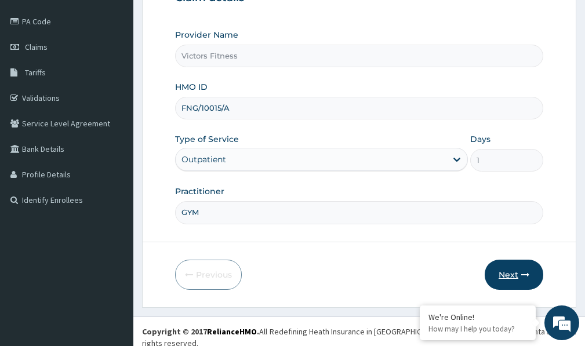  I want to click on label: Days, so click(480, 139).